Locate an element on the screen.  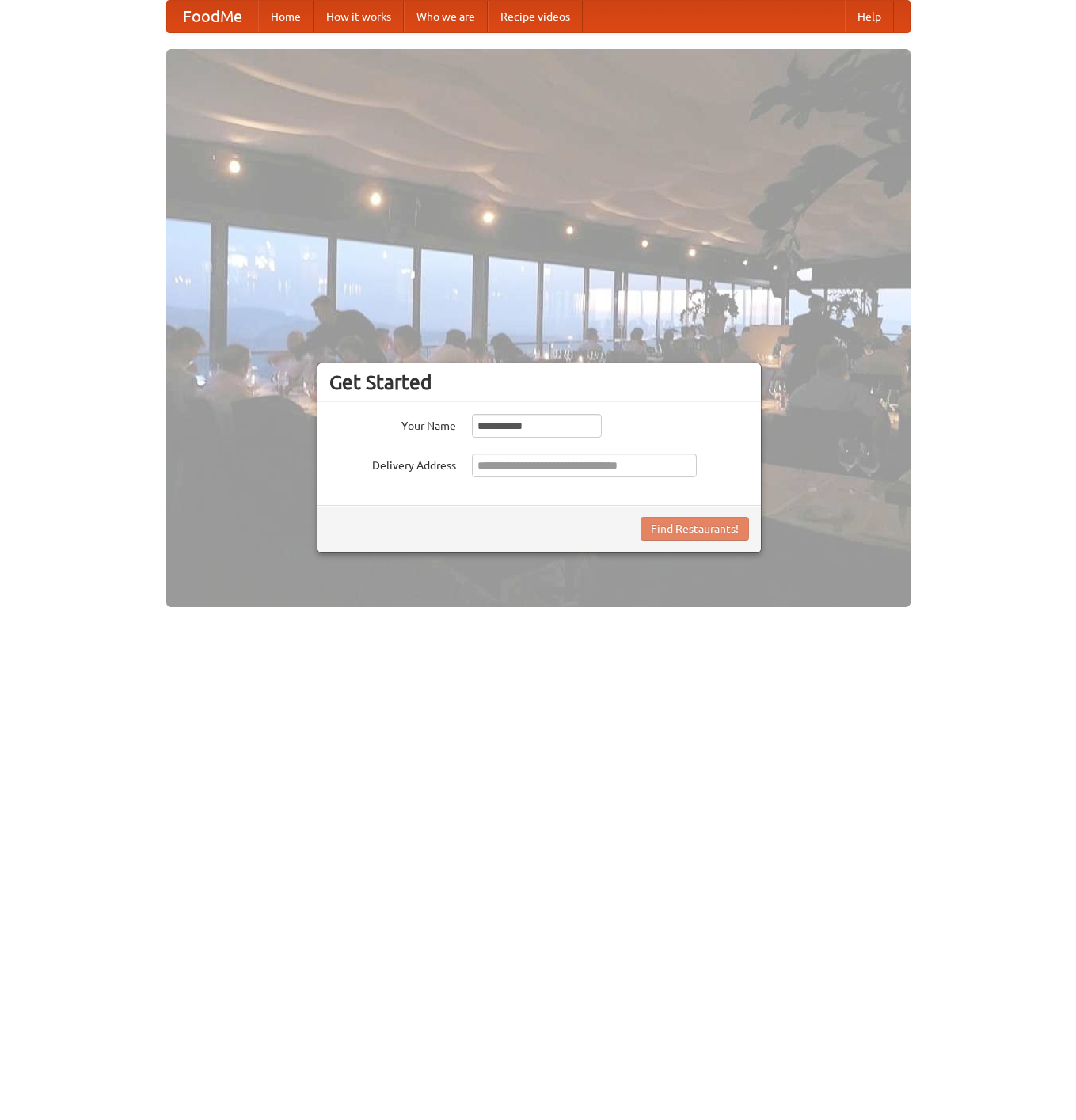
h3: Get Started is located at coordinates (539, 383).